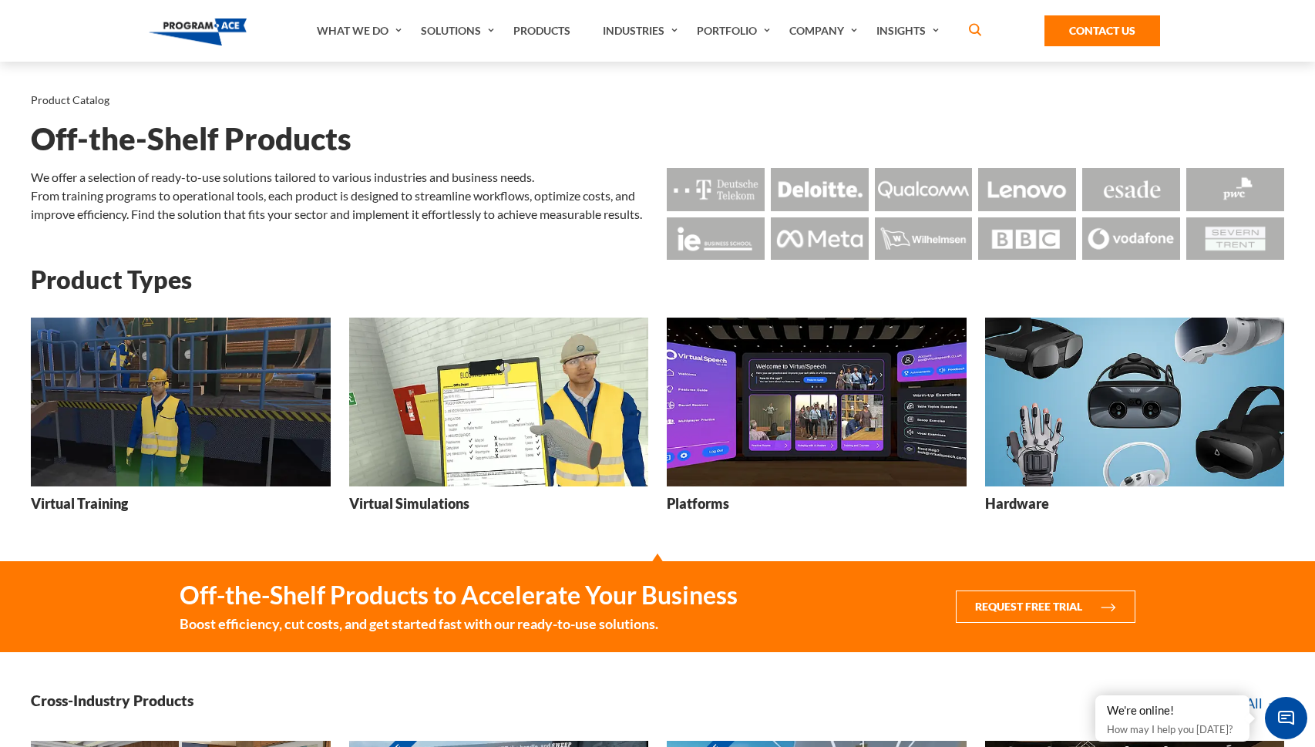 The width and height of the screenshot is (1315, 747). Describe the element at coordinates (1248, 703) in the screenshot. I see `a: View All` at that location.